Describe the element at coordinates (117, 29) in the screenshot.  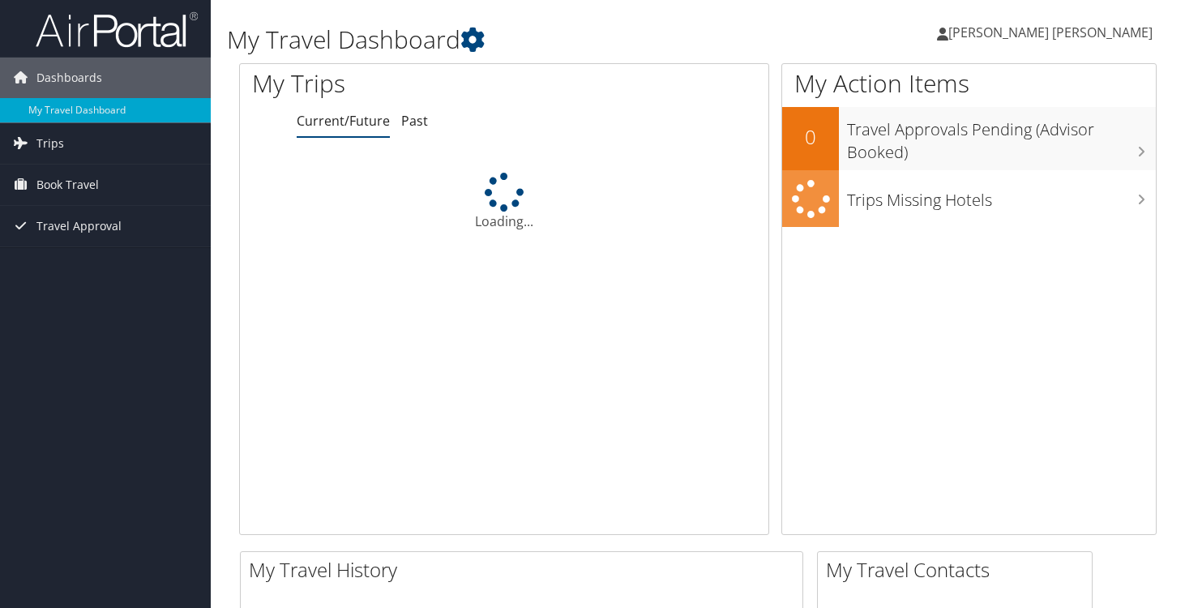
I see `img: airportal-logo.png` at that location.